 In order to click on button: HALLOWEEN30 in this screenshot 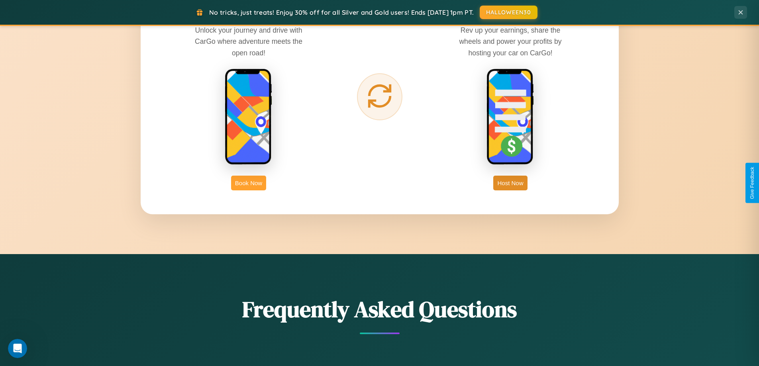, I will do `click(508, 12)`.